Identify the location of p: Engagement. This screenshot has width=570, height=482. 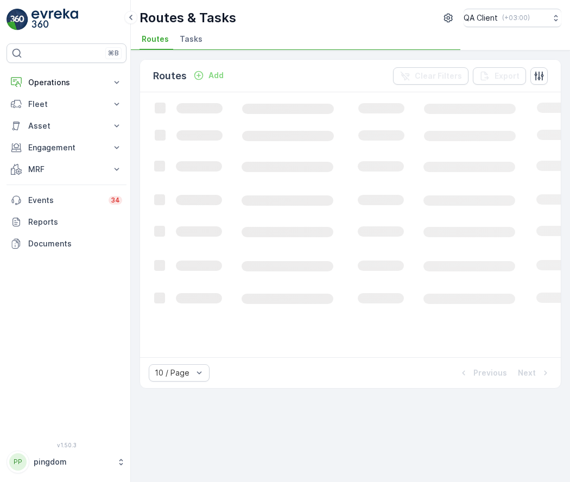
(66, 148).